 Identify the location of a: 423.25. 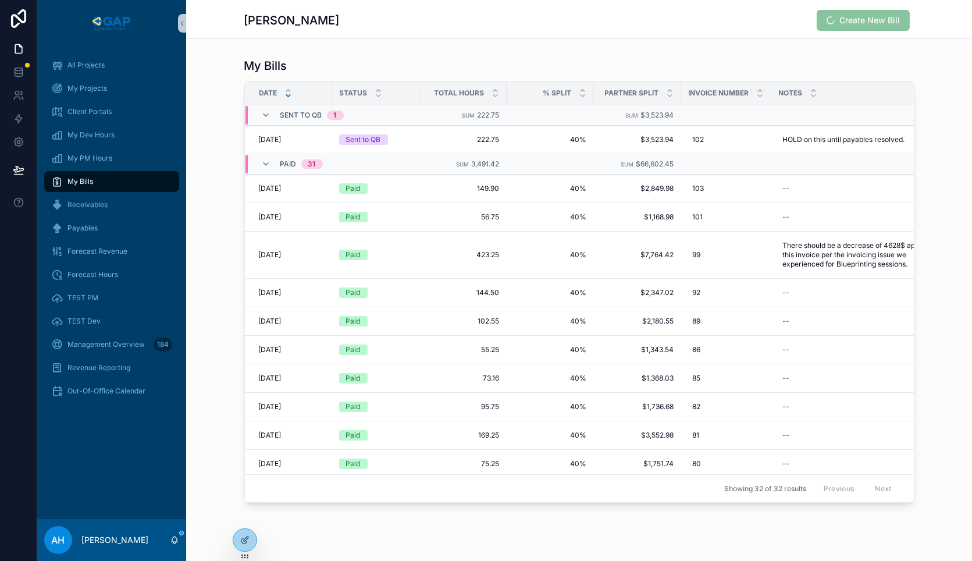
(463, 255).